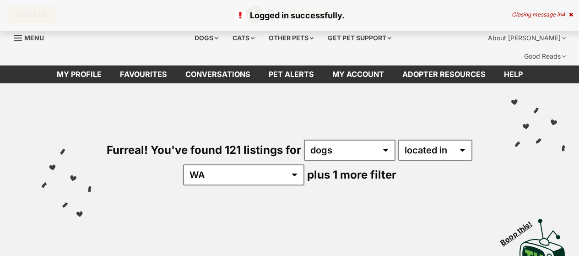 This screenshot has height=256, width=579. Describe the element at coordinates (513, 74) in the screenshot. I see `a: Help` at that location.